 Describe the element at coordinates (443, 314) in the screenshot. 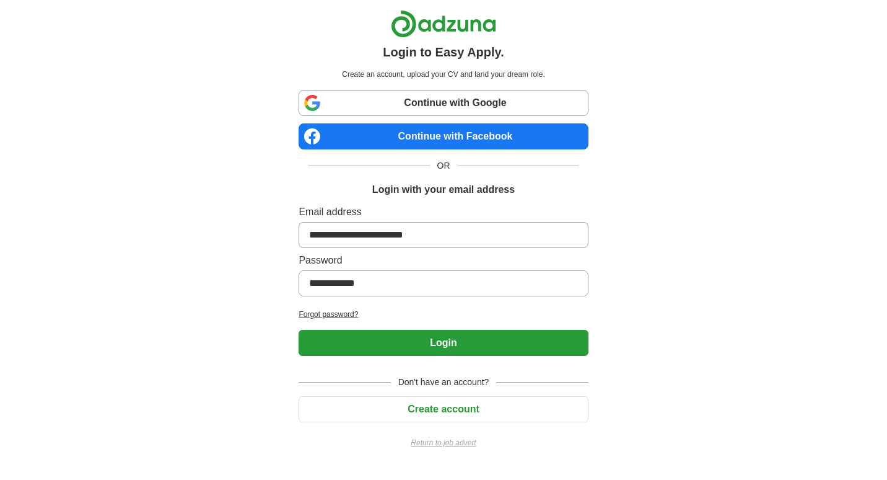

I see `h2: Forgot password?` at that location.